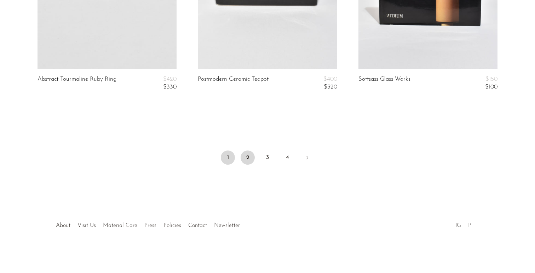 The height and width of the screenshot is (273, 535). I want to click on a: Postmodern Ceramic Teapot, so click(233, 83).